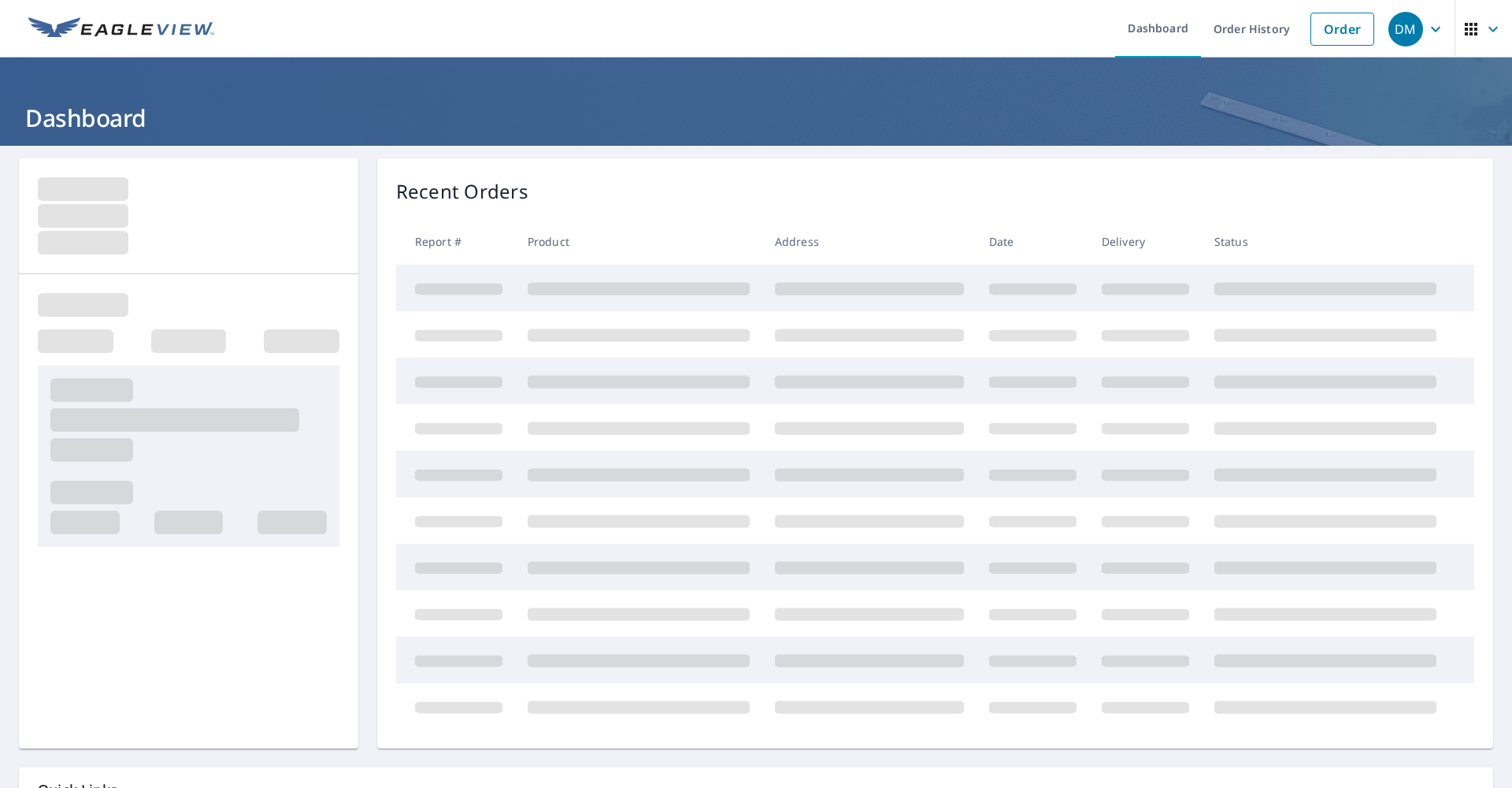  Describe the element at coordinates (1325, 241) in the screenshot. I see `th: Status` at that location.